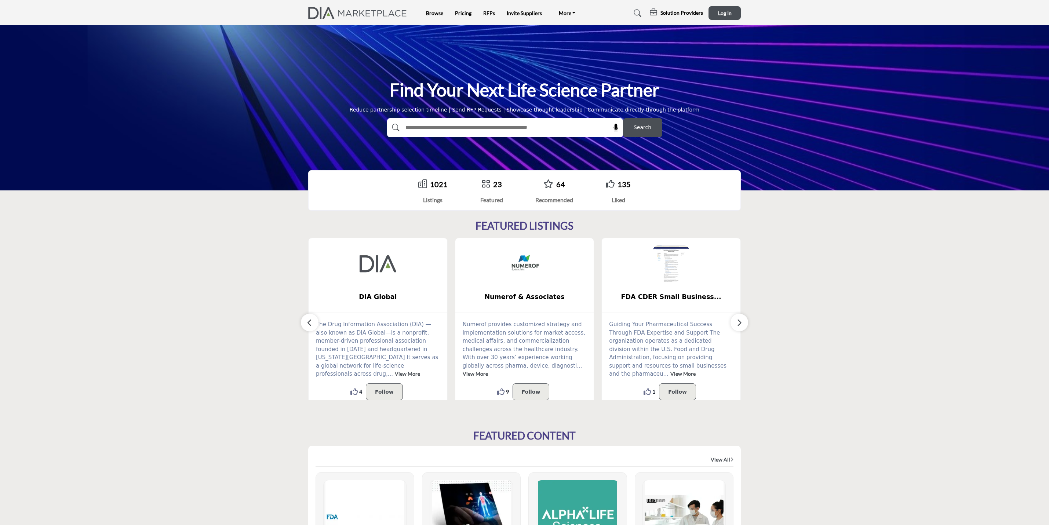  Describe the element at coordinates (378, 264) in the screenshot. I see `img: DIA Global` at that location.